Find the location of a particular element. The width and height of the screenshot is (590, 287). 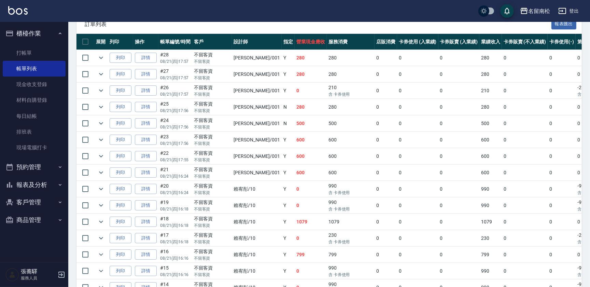

td: #20 is located at coordinates (175, 189).